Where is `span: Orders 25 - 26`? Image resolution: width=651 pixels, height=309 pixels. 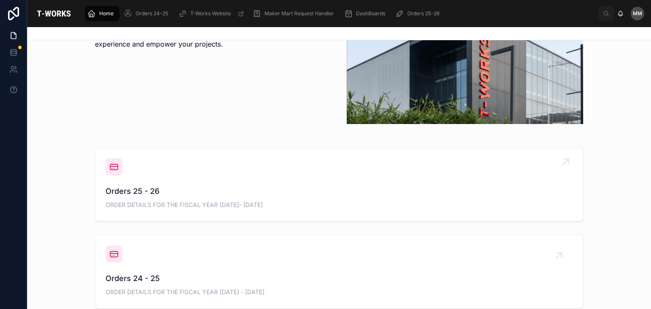 span: Orders 25 - 26 is located at coordinates (339, 192).